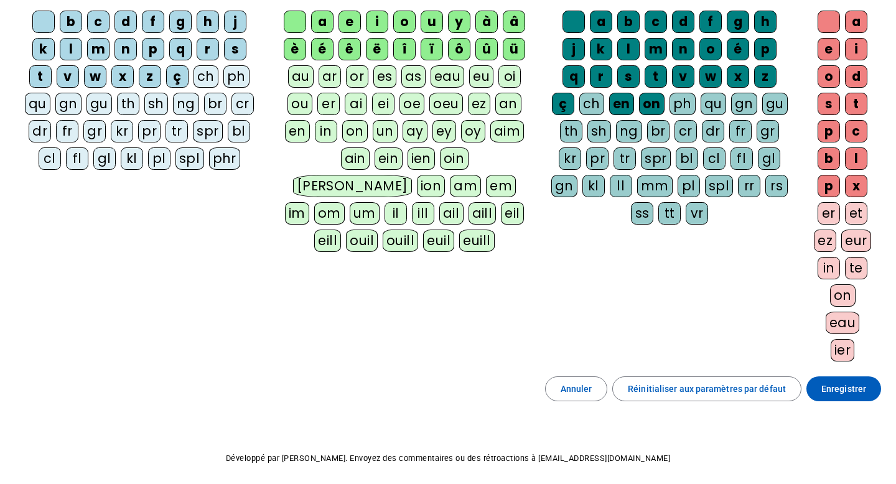  I want to click on div: ier, so click(842, 350).